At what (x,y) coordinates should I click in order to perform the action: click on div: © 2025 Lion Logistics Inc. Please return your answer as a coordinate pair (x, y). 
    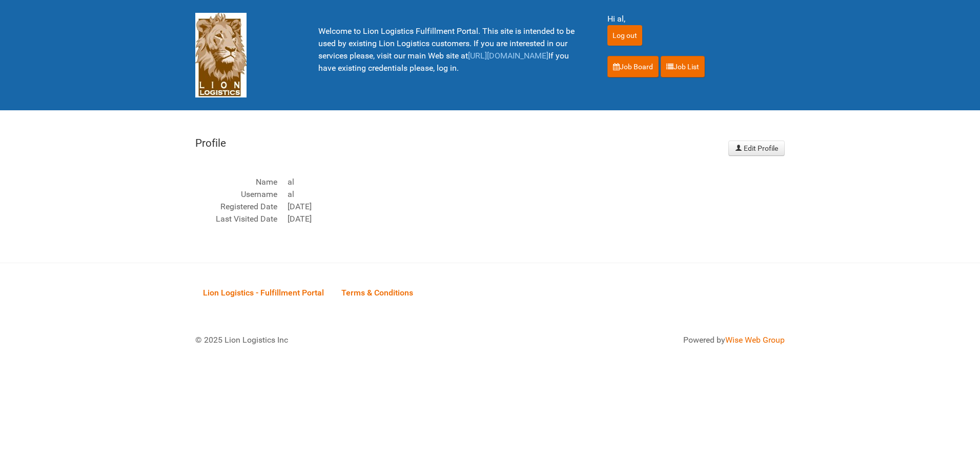
    Looking at the image, I should click on (336, 340).